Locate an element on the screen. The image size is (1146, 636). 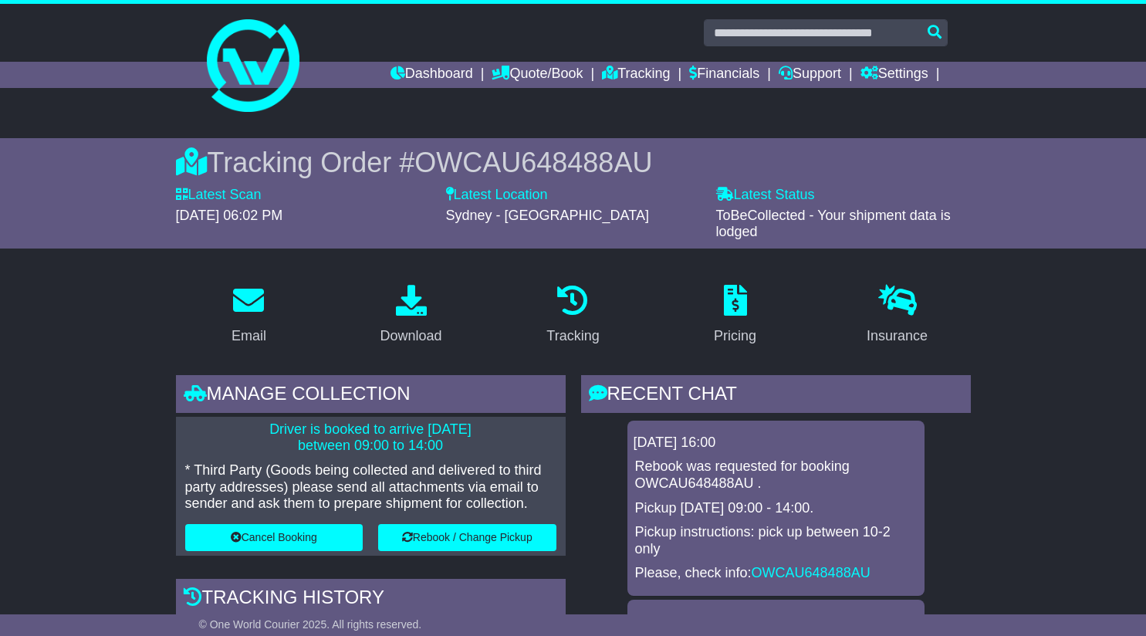
label: Latest Location is located at coordinates (497, 195).